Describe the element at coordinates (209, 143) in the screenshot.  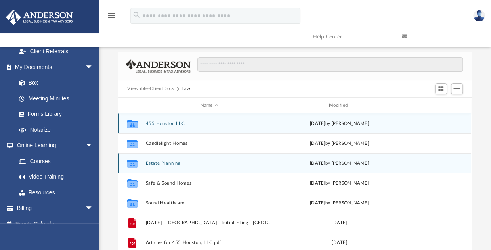
I see `button: Candlelight Homes` at that location.